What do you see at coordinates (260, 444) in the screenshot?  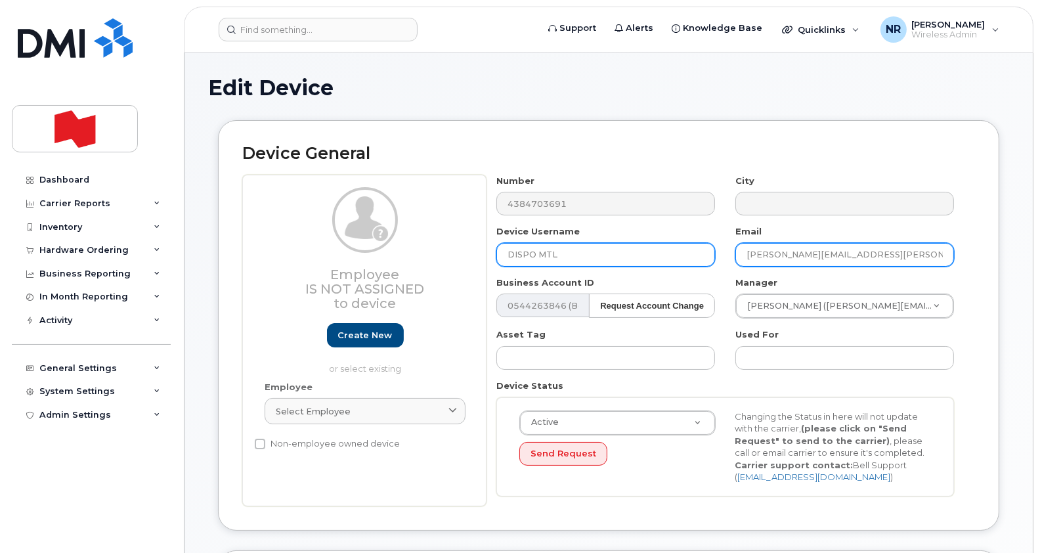 I see `input: Non-employee owned device` at bounding box center [260, 444].